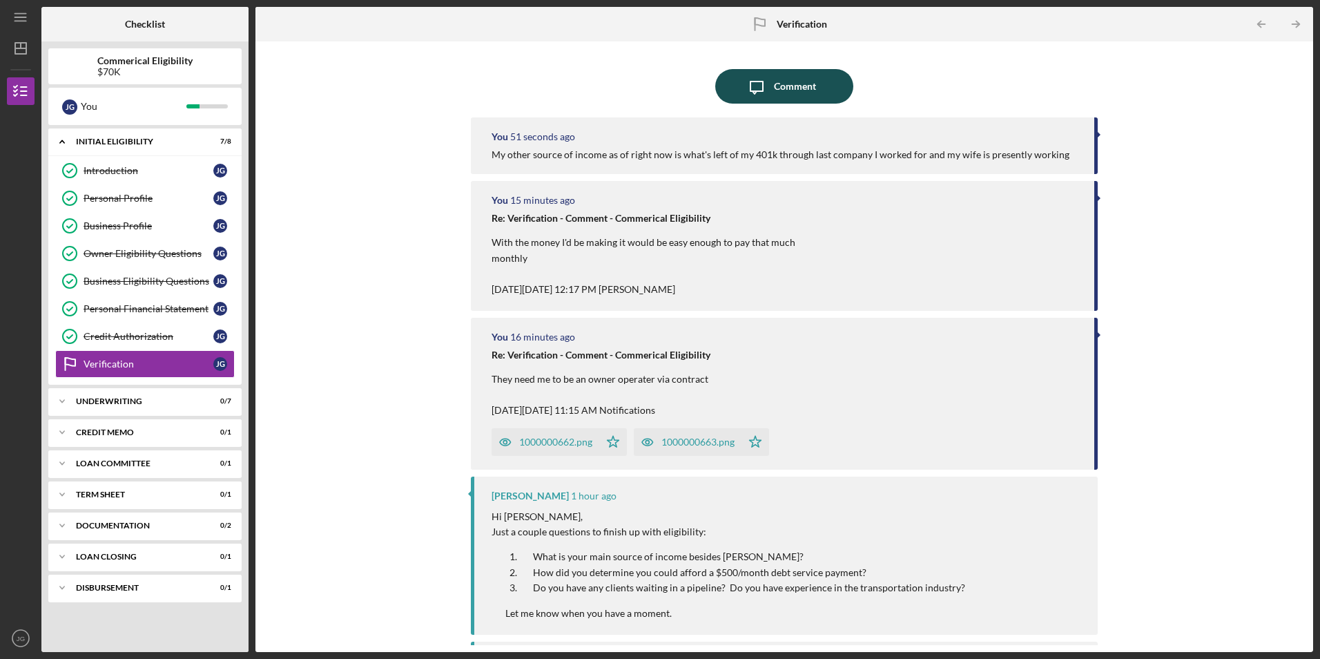 This screenshot has width=1320, height=659. Describe the element at coordinates (145, 253) in the screenshot. I see `a: Owner Eligibility QuestionsJG` at that location.